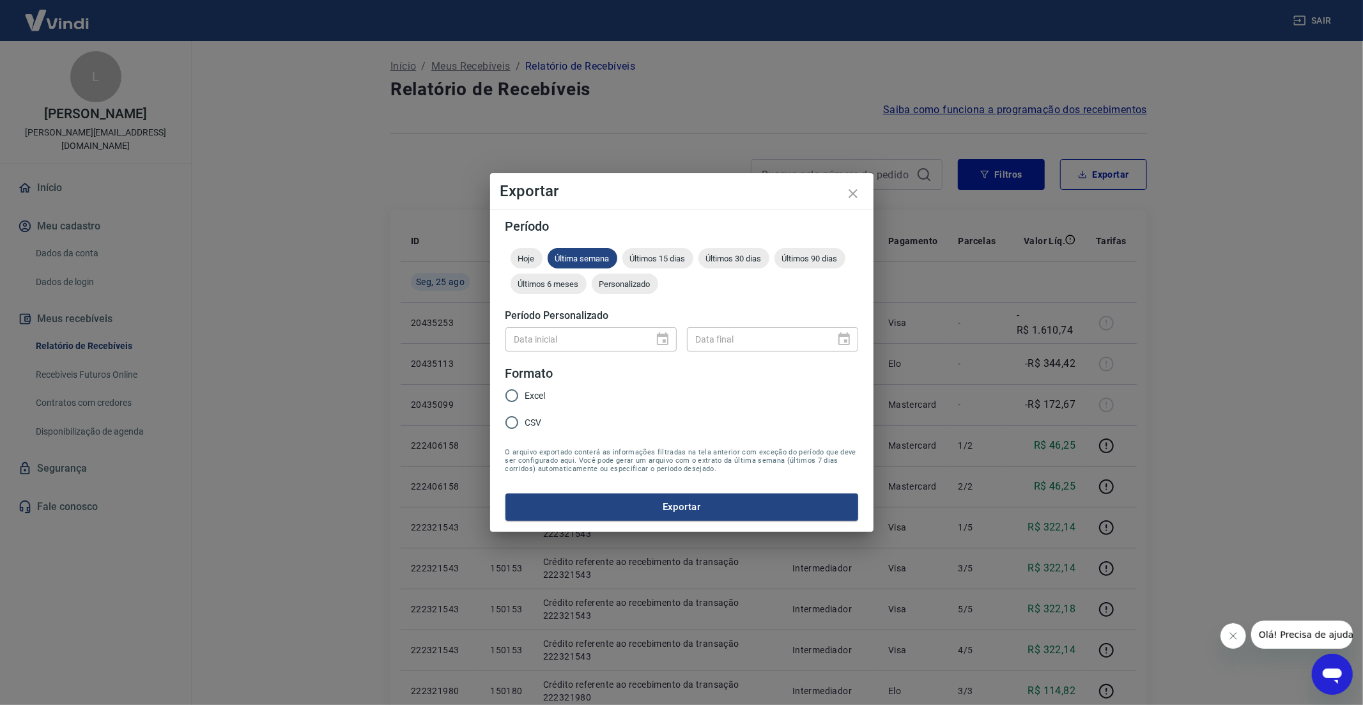 This screenshot has height=705, width=1363. Describe the element at coordinates (548, 284) in the screenshot. I see `div: Últimos 6 meses` at that location.